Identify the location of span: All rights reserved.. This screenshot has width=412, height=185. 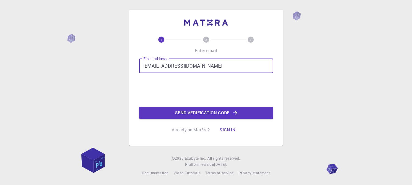
(223, 159).